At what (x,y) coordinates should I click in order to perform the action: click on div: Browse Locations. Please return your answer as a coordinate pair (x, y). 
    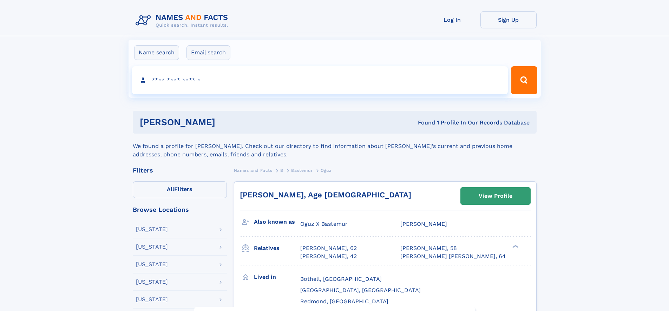
    Looking at the image, I should click on (180, 210).